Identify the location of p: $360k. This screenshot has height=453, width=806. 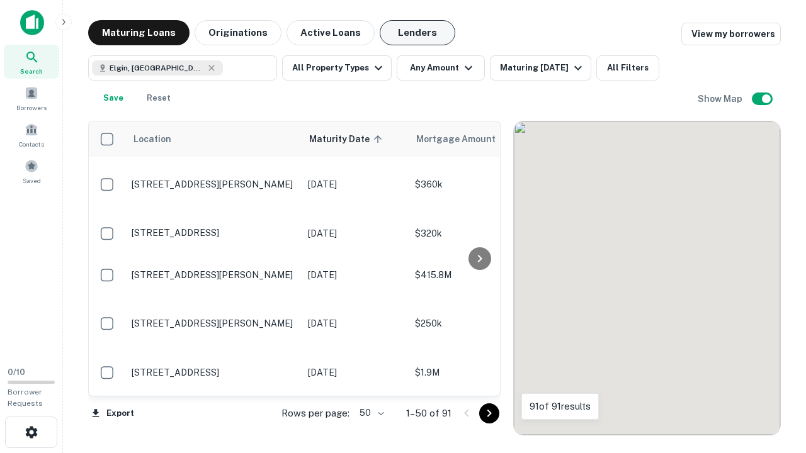
(478, 185).